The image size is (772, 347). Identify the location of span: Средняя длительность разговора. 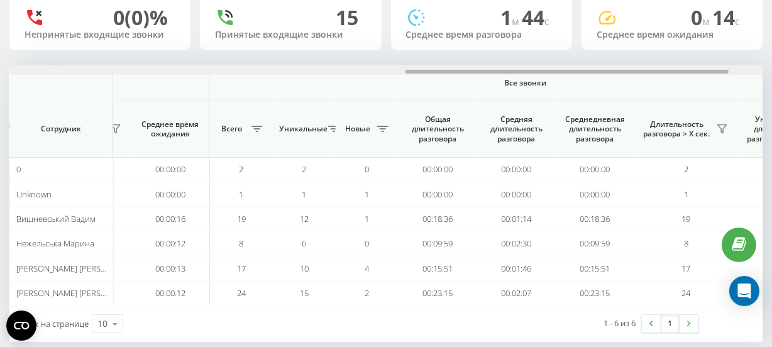
(516, 129).